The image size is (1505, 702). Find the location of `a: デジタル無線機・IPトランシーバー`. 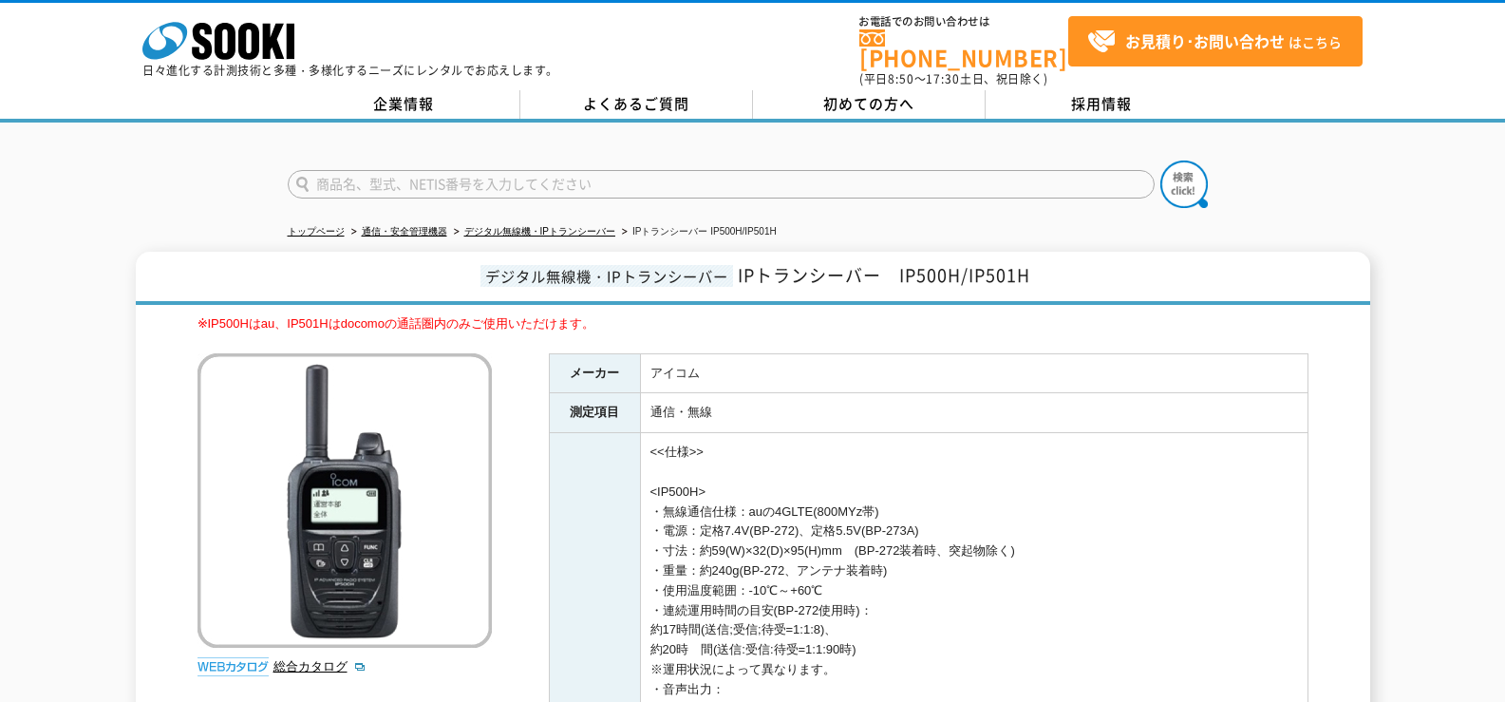

a: デジタル無線機・IPトランシーバー is located at coordinates (539, 231).